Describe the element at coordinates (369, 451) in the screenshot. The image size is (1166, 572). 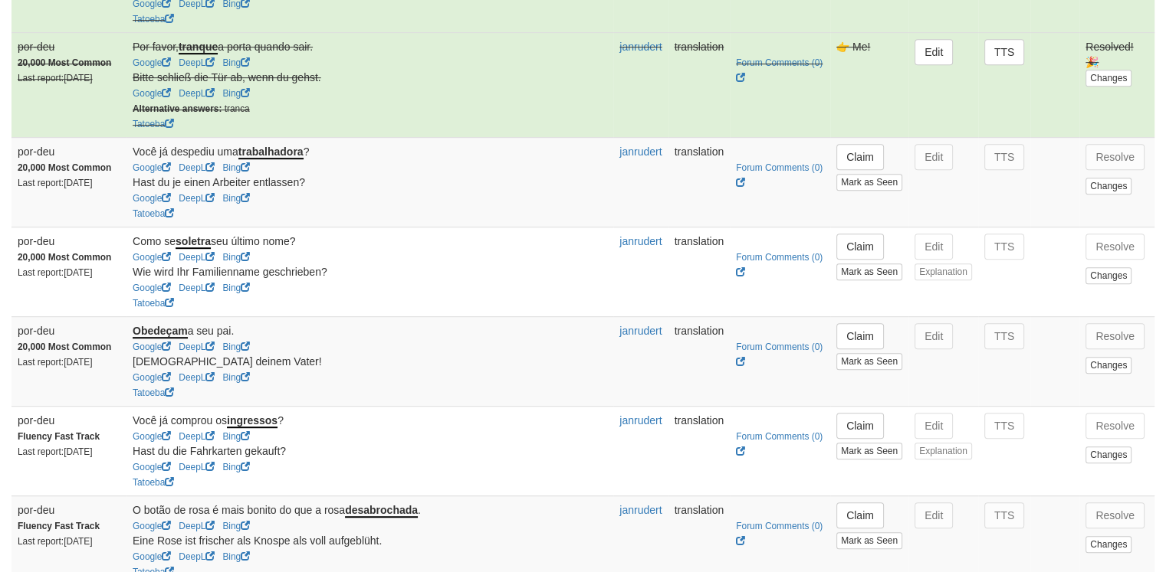
I see `div: Hast du die Fahrkarten gekauft?` at that location.